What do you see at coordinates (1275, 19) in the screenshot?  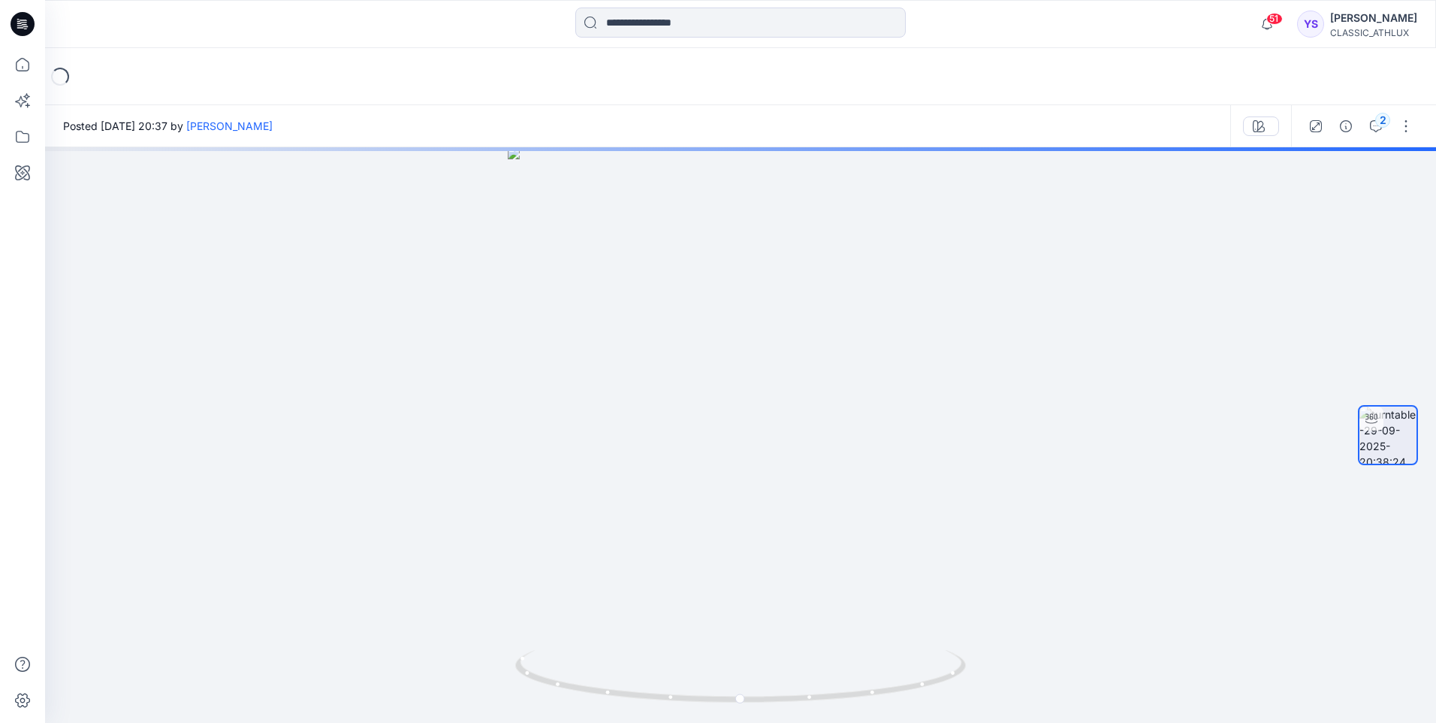 I see `span: 51` at bounding box center [1275, 19].